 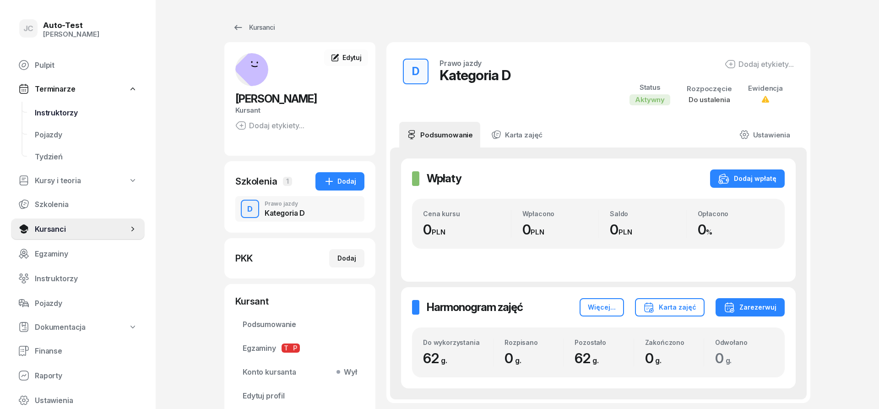 I want to click on a: Kursy i teoria, so click(x=78, y=180).